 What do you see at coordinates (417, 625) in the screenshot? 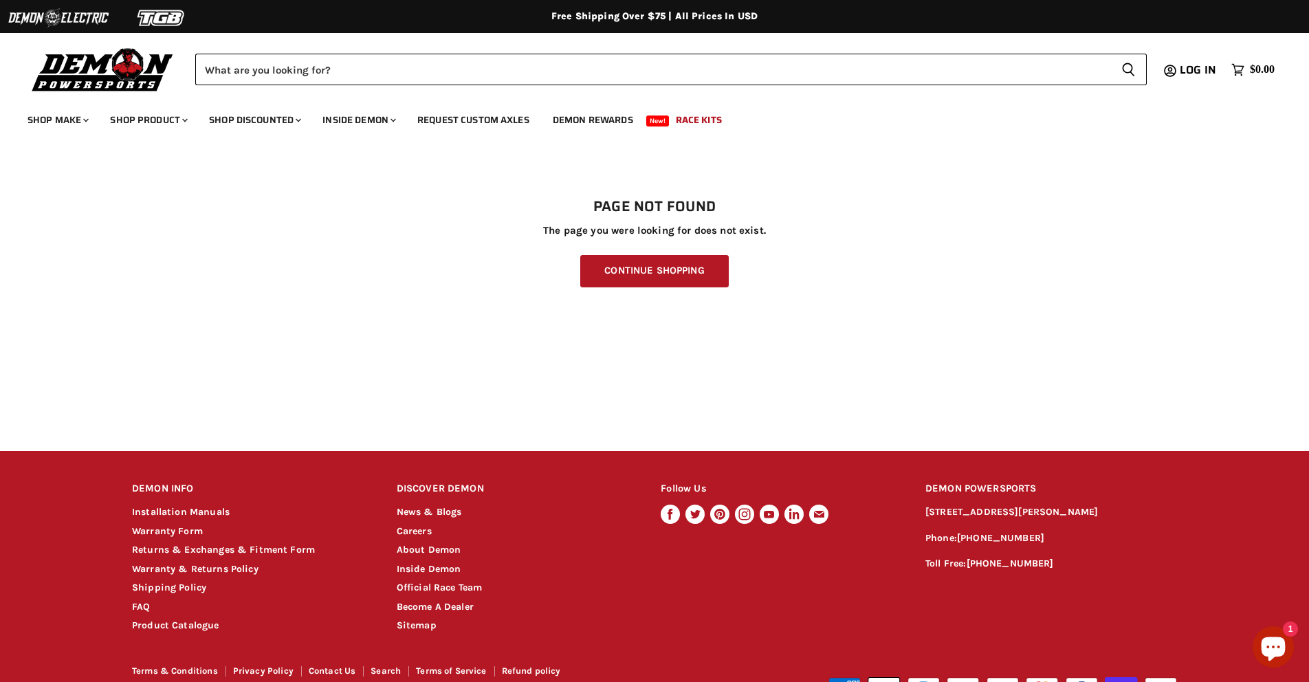
I see `a: Sitemap` at bounding box center [417, 625].